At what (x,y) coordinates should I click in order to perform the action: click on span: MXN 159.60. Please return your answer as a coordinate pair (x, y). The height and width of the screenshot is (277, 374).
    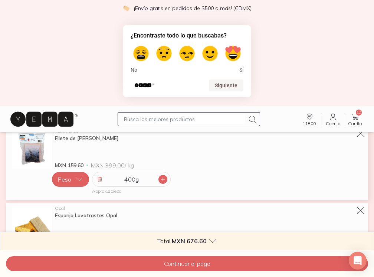
    Looking at the image, I should click on (69, 165).